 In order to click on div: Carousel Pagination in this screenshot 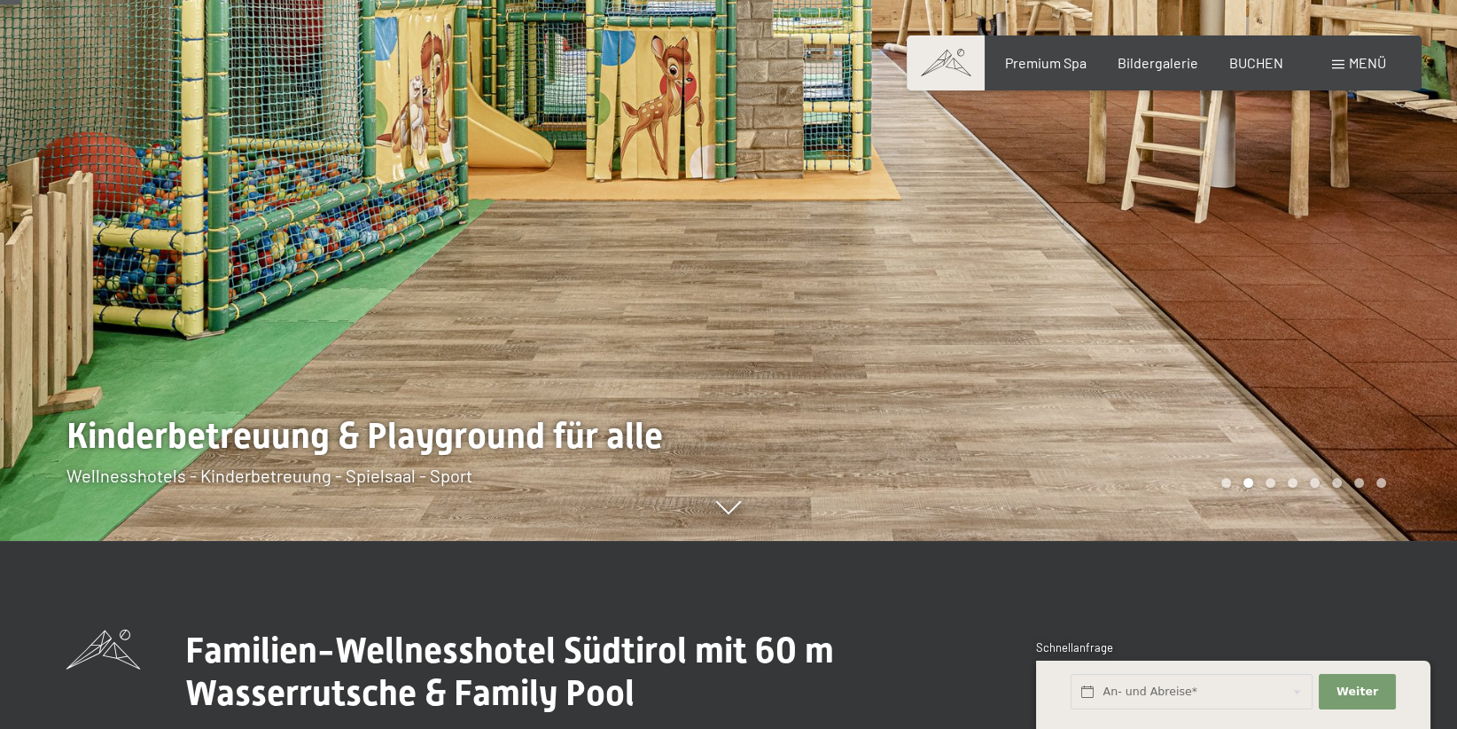, I will do `click(1300, 482)`.